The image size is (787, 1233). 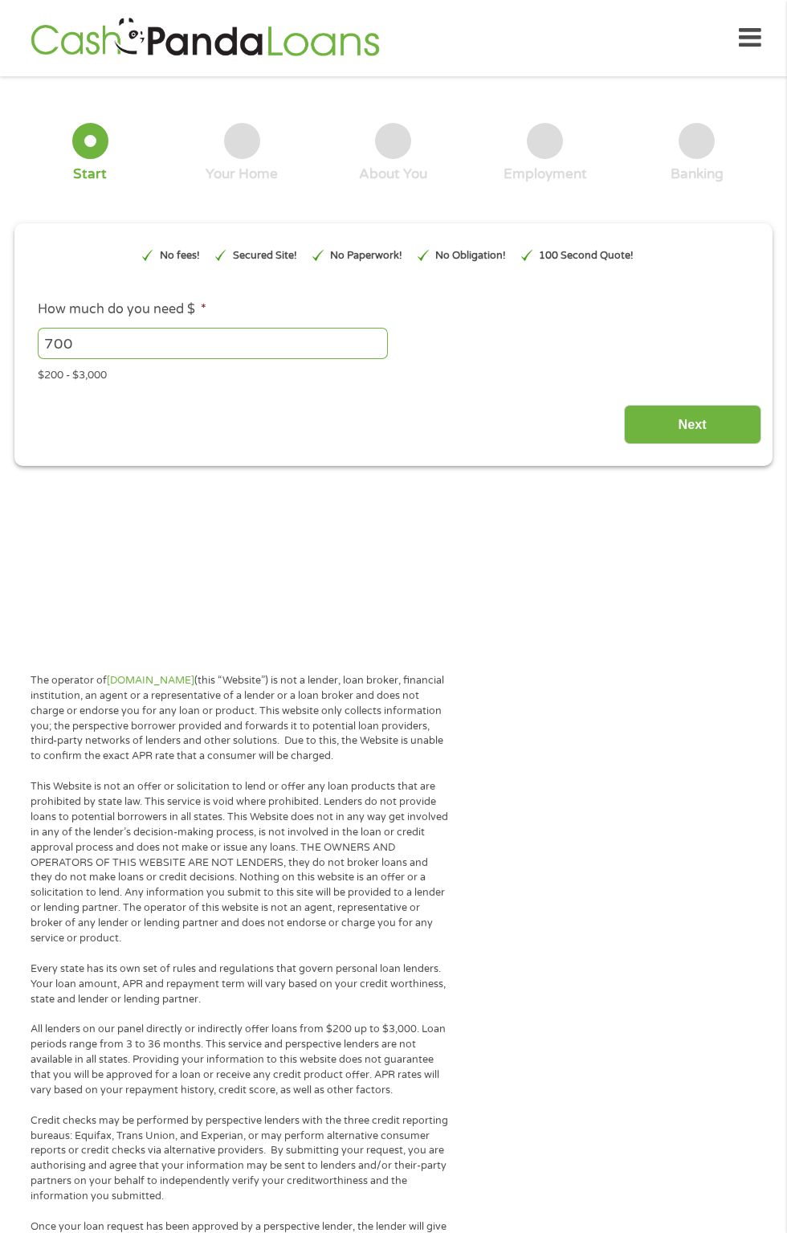 I want to click on p: No fees!, so click(x=180, y=255).